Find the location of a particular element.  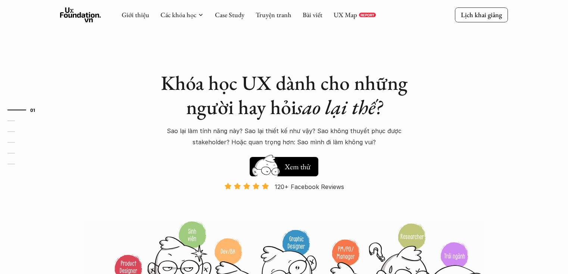

a: 120+ Facebook Reviews is located at coordinates (284, 201).